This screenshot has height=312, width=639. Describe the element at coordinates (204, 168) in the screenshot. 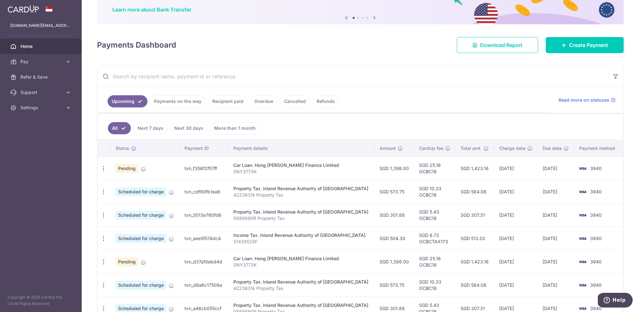

I see `td: txn_f356f2f57ff` at that location.